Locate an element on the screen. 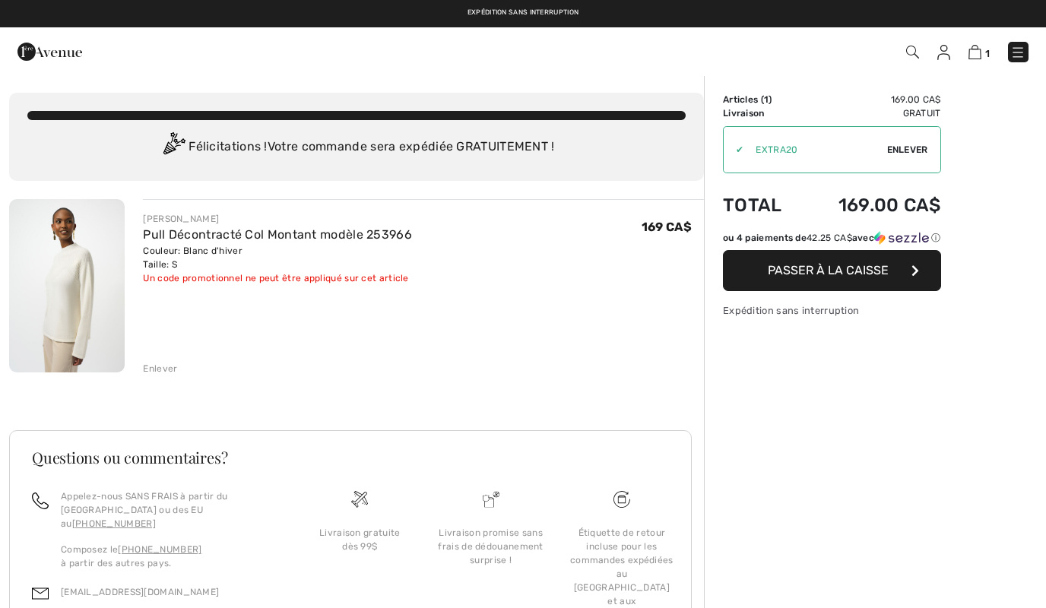 The image size is (1046, 608). img: Livraison promise sans frais de dédouanement surprise&nbsp;! is located at coordinates (491, 499).